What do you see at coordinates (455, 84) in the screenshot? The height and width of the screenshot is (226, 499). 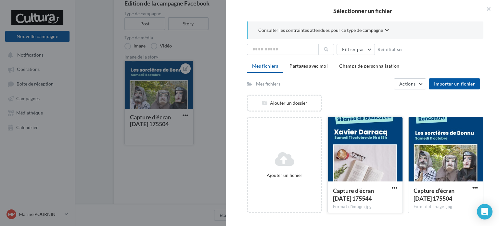 I see `button: Importer un fichier` at bounding box center [455, 84].